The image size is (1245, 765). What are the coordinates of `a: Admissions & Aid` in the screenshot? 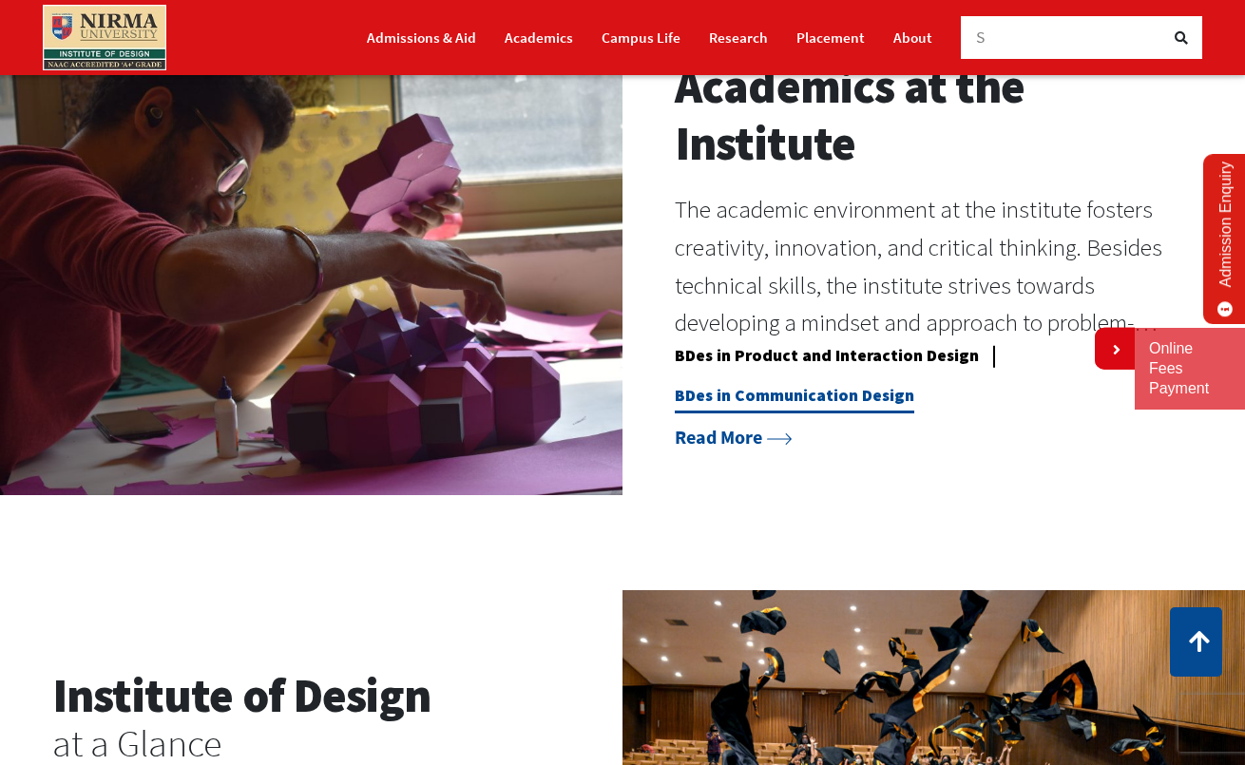 It's located at (421, 37).